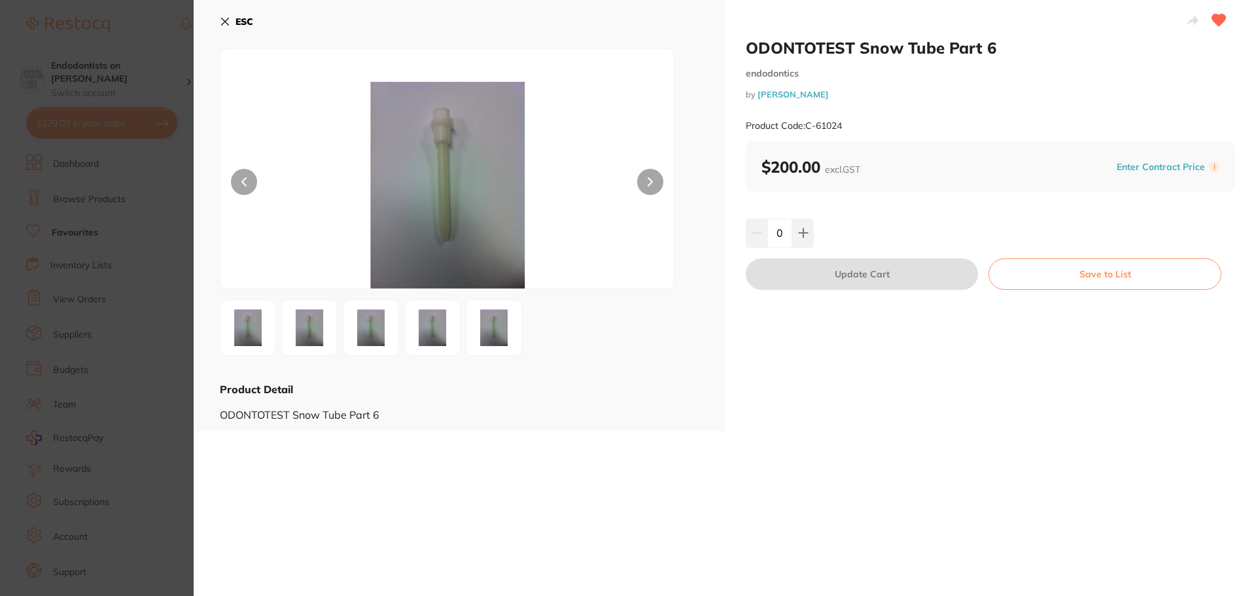 Image resolution: width=1256 pixels, height=596 pixels. Describe the element at coordinates (842, 169) in the screenshot. I see `span: excl. GST` at that location.